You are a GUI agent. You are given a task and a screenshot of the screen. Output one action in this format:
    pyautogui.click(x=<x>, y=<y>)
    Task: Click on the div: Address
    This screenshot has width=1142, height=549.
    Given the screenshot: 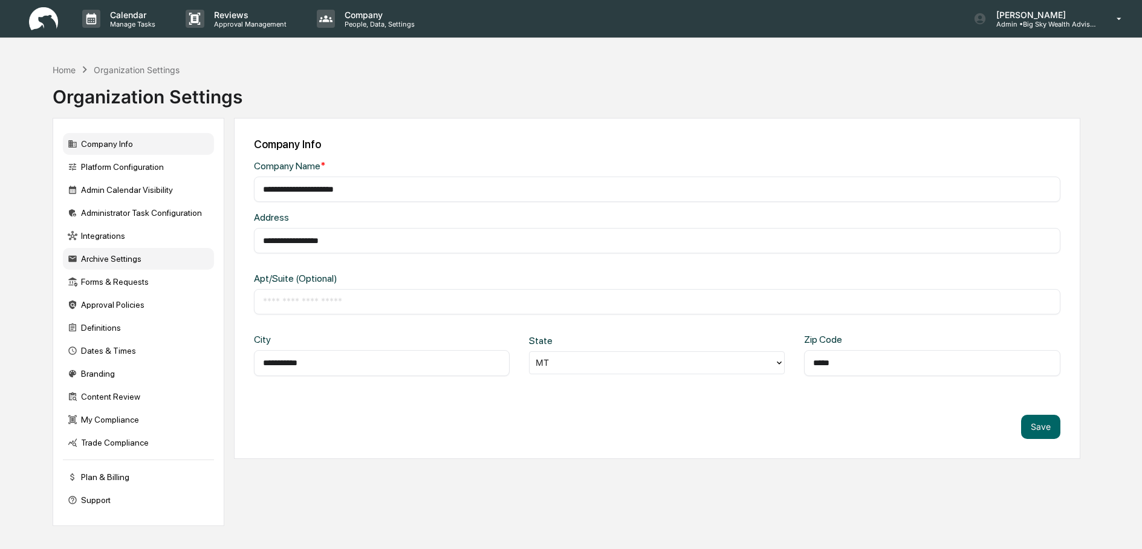 What is the action you would take?
    pyautogui.click(x=435, y=217)
    